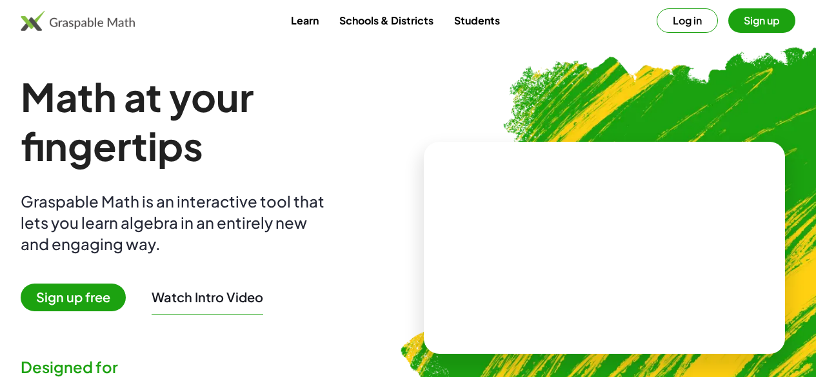 The height and width of the screenshot is (377, 816). Describe the element at coordinates (207, 297) in the screenshot. I see `button: Watch Intro Video` at that location.